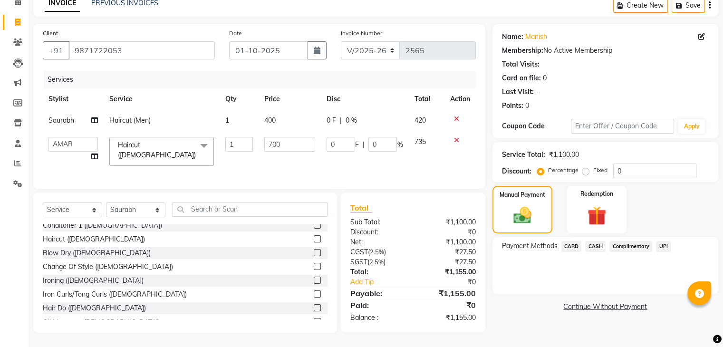 The image size is (723, 347). What do you see at coordinates (378, 222) in the screenshot?
I see `div: Sub Total:` at bounding box center [378, 222].